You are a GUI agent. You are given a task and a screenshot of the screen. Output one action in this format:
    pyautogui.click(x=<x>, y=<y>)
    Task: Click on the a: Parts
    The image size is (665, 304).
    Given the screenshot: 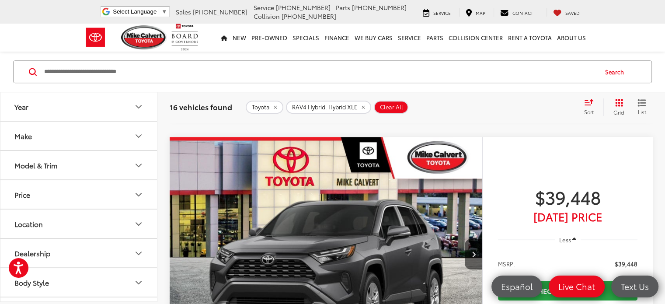 What is the action you would take?
    pyautogui.click(x=435, y=38)
    